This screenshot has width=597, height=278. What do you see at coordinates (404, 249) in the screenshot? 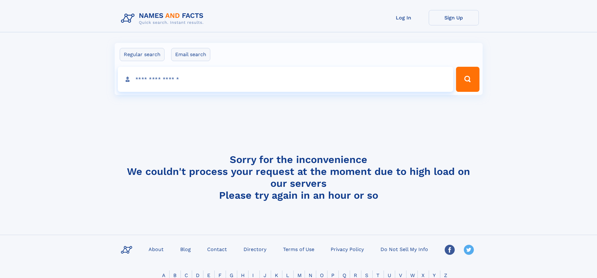
I see `a: Do Not Sell My Info` at bounding box center [404, 249].